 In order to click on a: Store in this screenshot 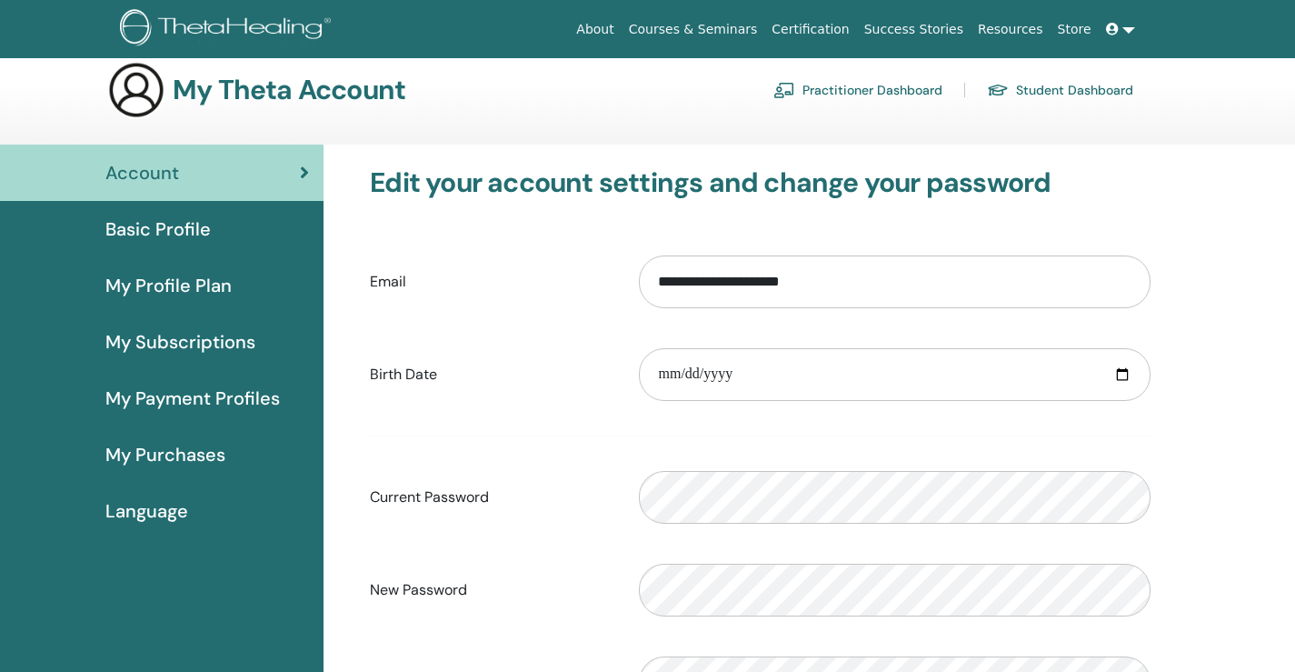, I will do `click(1074, 29)`.